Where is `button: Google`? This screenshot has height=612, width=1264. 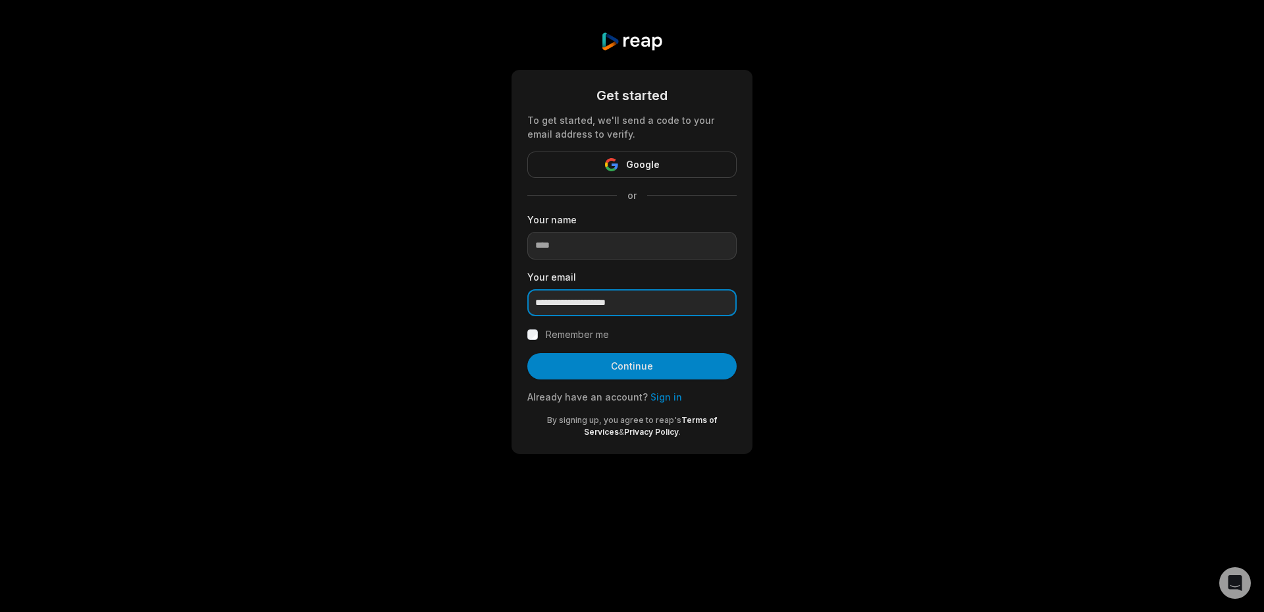
button: Google is located at coordinates (632, 165).